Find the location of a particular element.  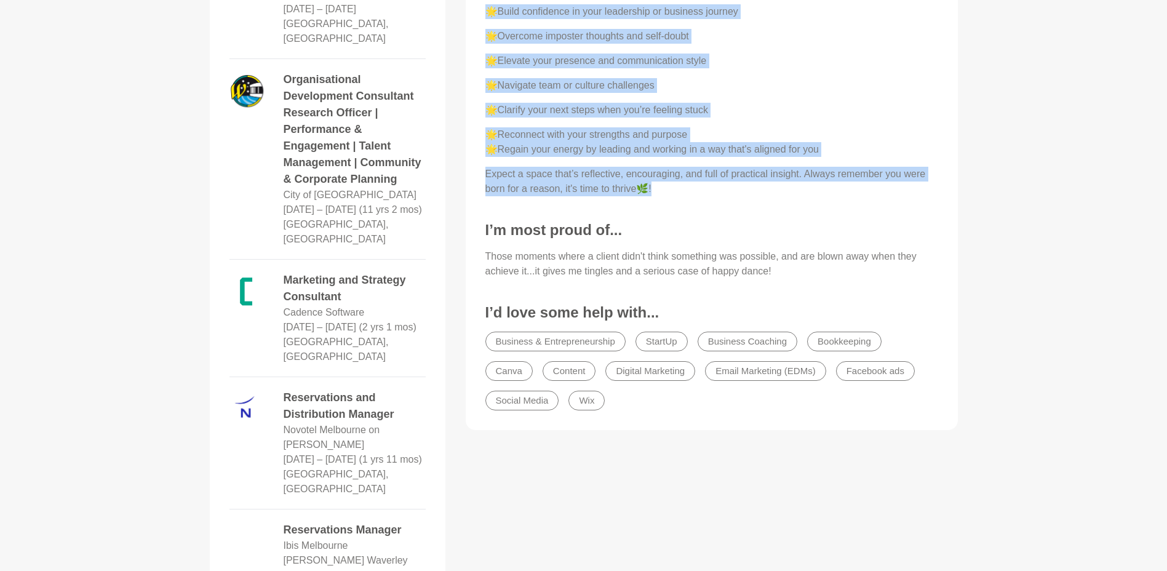

p: 🌟Reconnect with your strengths and purpose 🌟Regain your energy by leading and working in a way th... is located at coordinates (712, 142).